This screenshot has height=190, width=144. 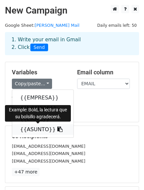 I want to click on a: +47 more, so click(x=26, y=172).